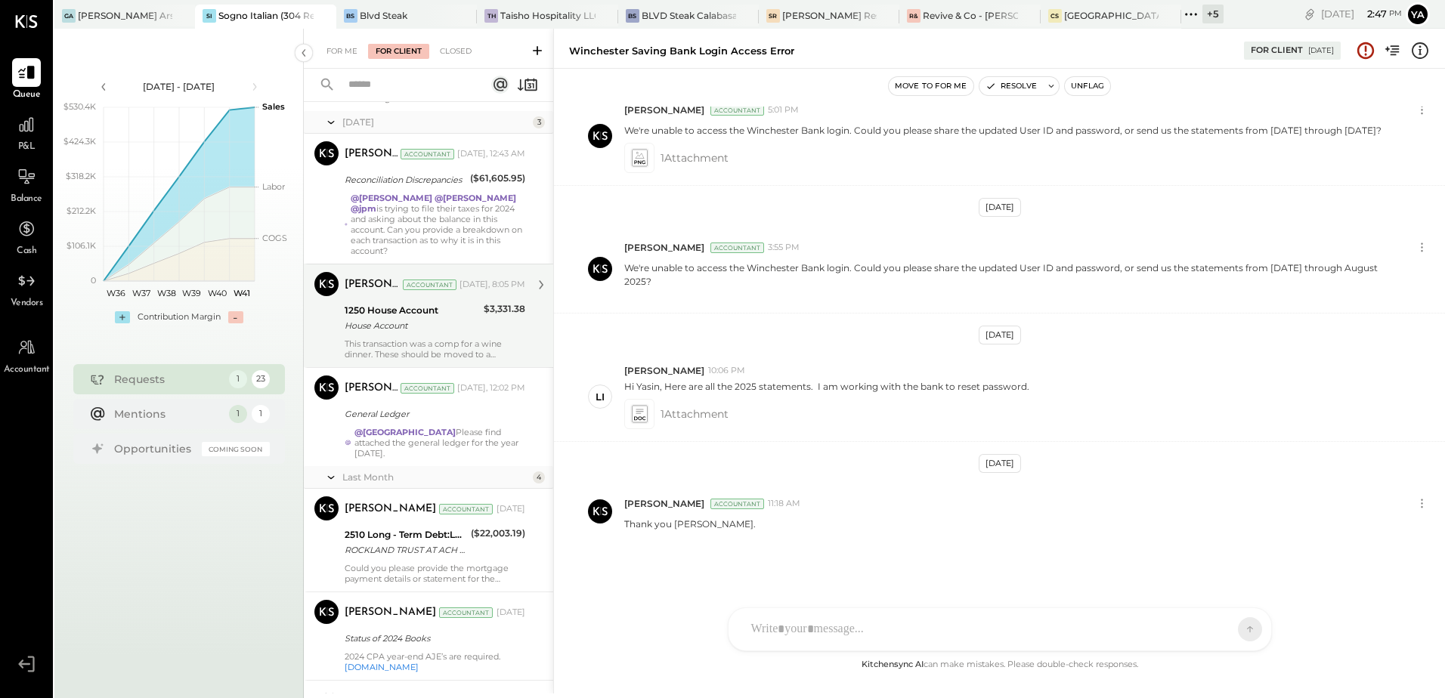 The height and width of the screenshot is (698, 1445). What do you see at coordinates (1309, 14) in the screenshot?
I see `div: copy link` at bounding box center [1309, 14].